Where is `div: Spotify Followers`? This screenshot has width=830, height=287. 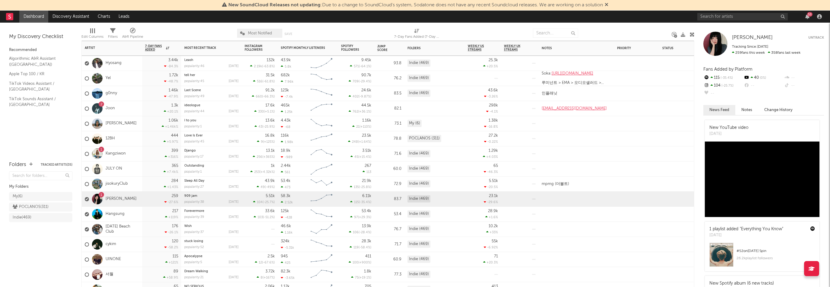
div: Spotify Followers is located at coordinates (352, 48).